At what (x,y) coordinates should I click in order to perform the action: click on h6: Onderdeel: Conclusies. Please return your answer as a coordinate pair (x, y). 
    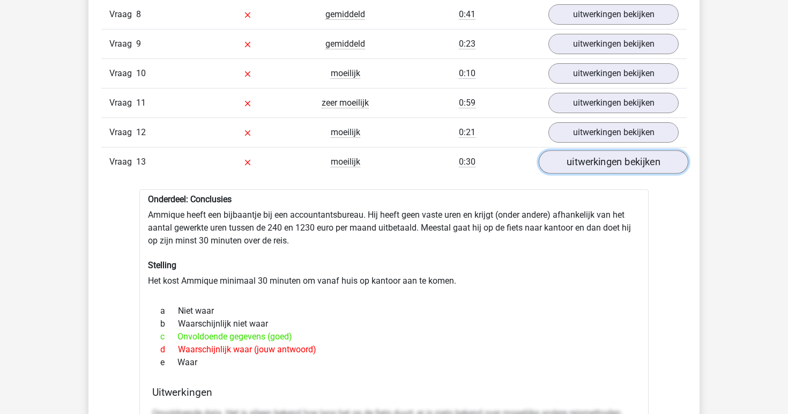
    Looking at the image, I should click on (394, 199).